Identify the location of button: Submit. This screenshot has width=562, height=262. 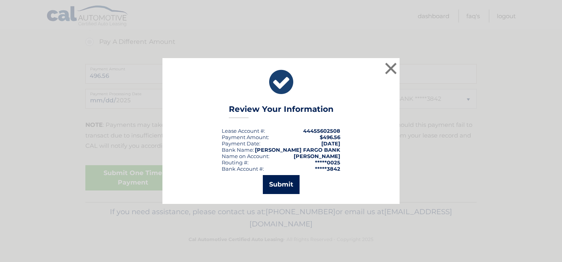
(281, 184).